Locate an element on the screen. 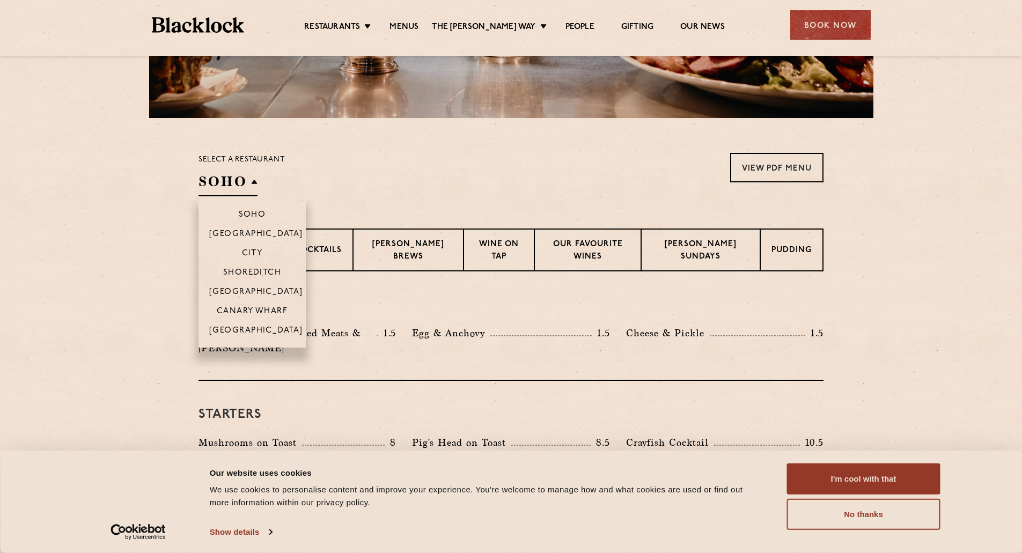 Image resolution: width=1022 pixels, height=553 pixels. a: People is located at coordinates (580, 28).